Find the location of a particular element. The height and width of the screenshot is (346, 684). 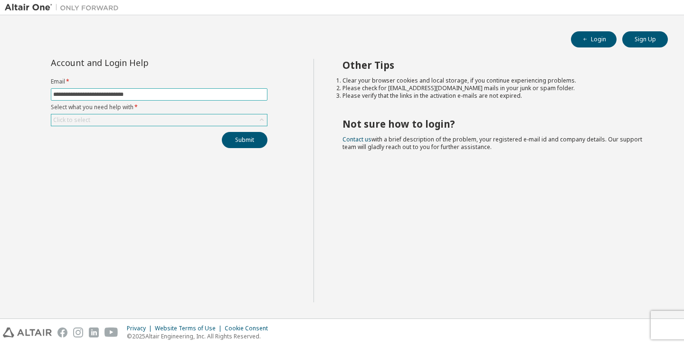

img: youtube.svg is located at coordinates (111, 332).